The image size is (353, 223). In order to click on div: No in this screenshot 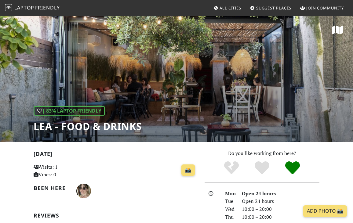, I will do `click(232, 168)`.